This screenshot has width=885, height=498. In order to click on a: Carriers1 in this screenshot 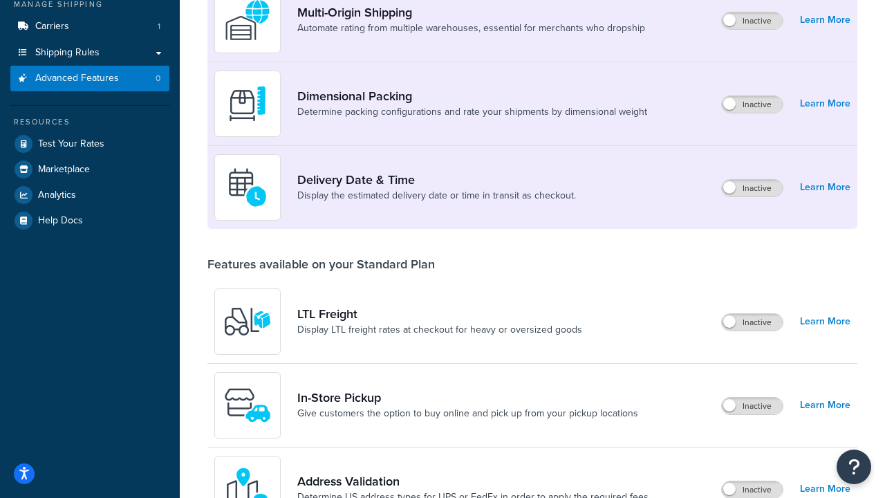, I will do `click(90, 26)`.